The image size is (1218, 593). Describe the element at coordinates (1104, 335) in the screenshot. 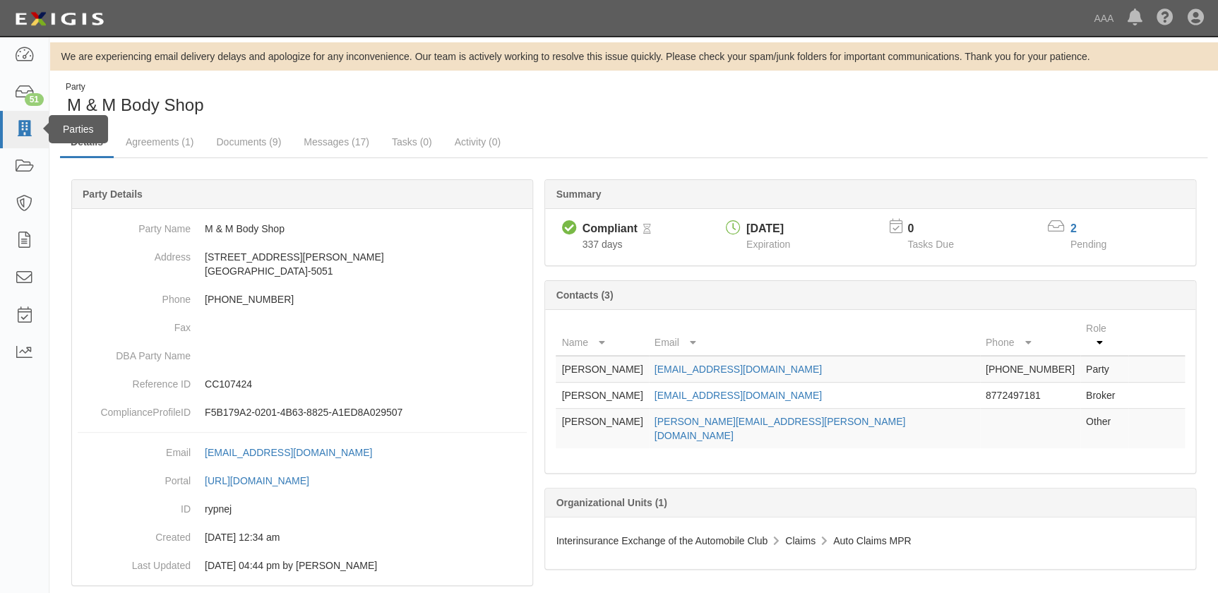

I see `th: Role` at that location.